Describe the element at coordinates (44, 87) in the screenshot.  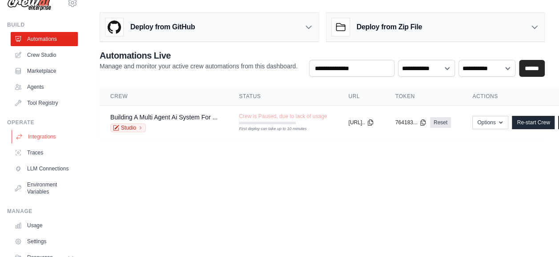
I see `a: Agents` at that location.